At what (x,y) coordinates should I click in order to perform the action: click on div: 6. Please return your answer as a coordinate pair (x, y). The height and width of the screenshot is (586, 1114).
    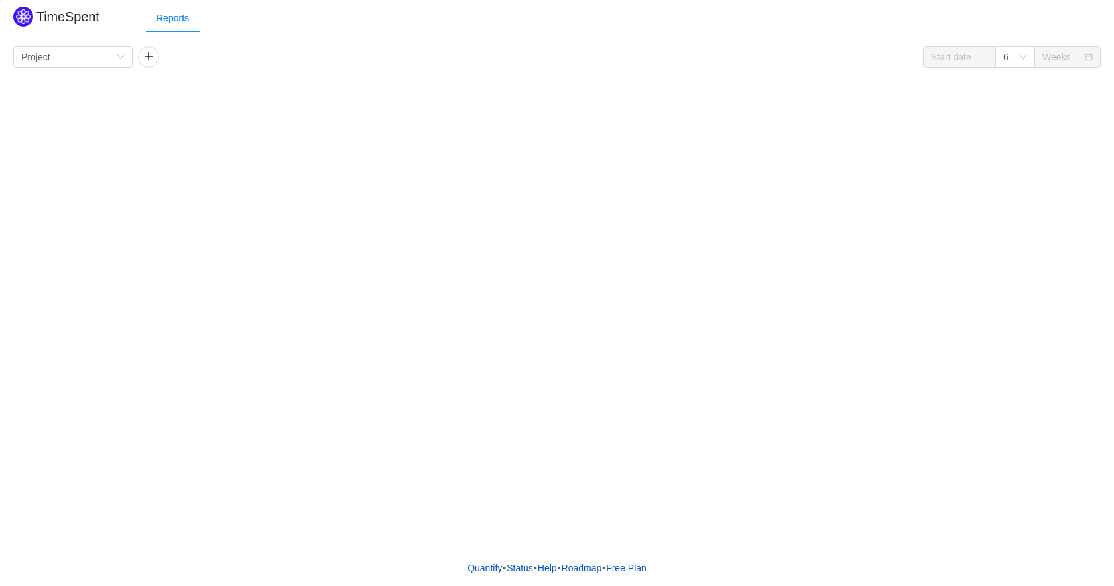
    Looking at the image, I should click on (1006, 57).